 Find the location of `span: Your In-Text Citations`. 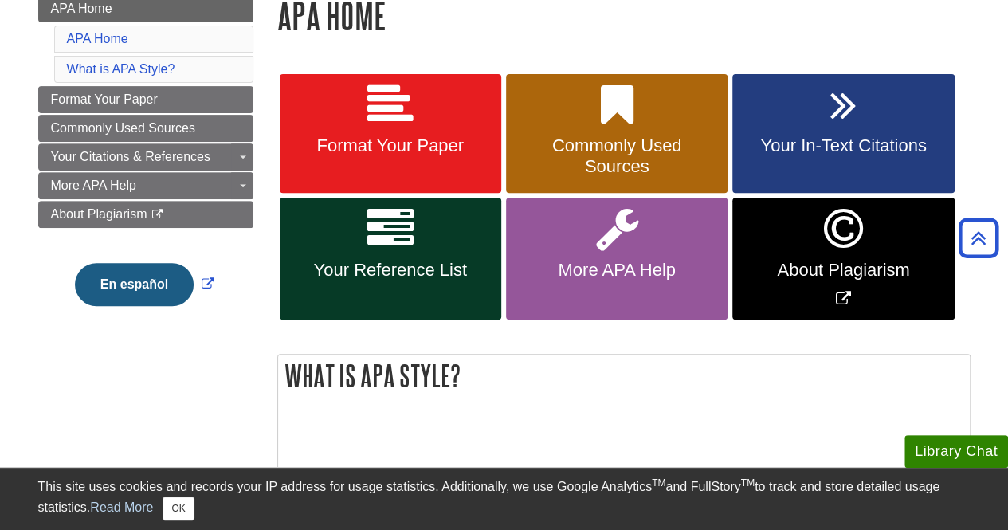

span: Your In-Text Citations is located at coordinates (843, 146).